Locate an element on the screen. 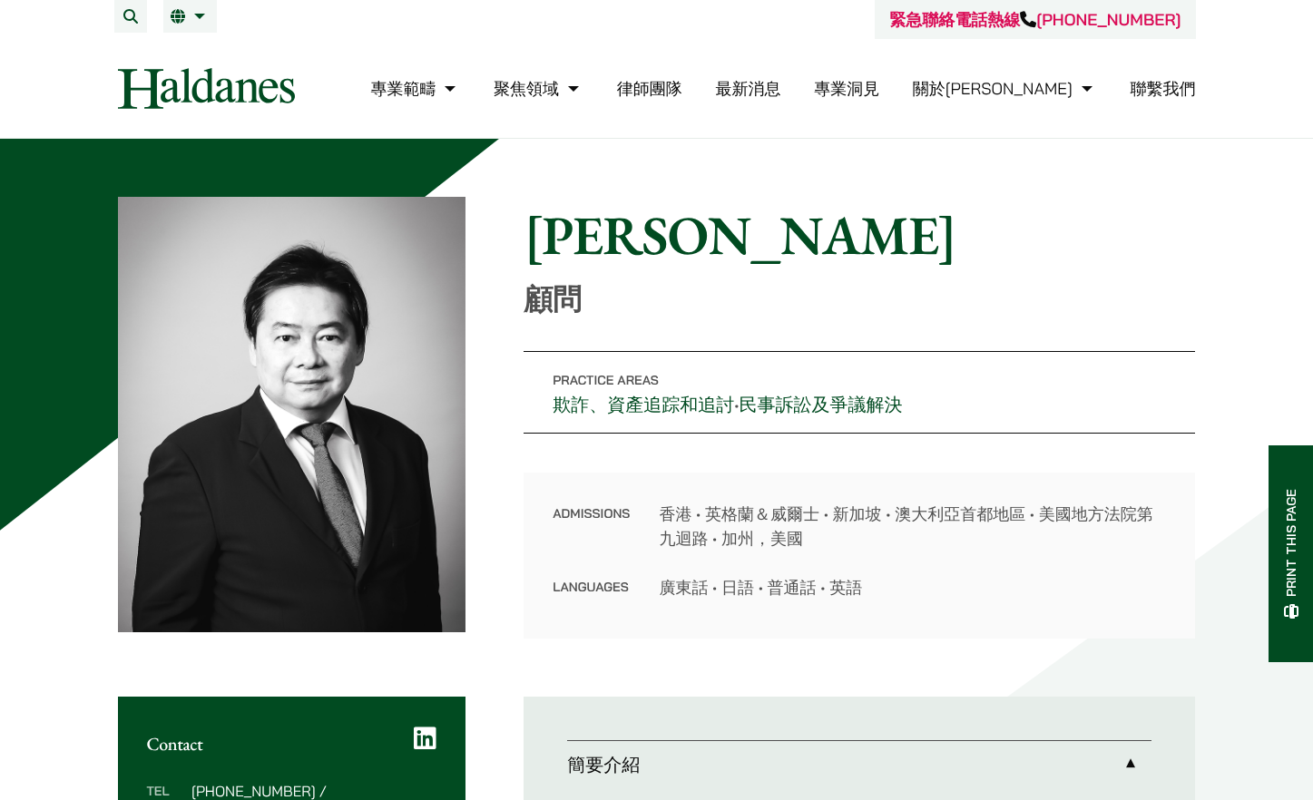 The image size is (1313, 800). span: Practice Areas is located at coordinates (605, 380).